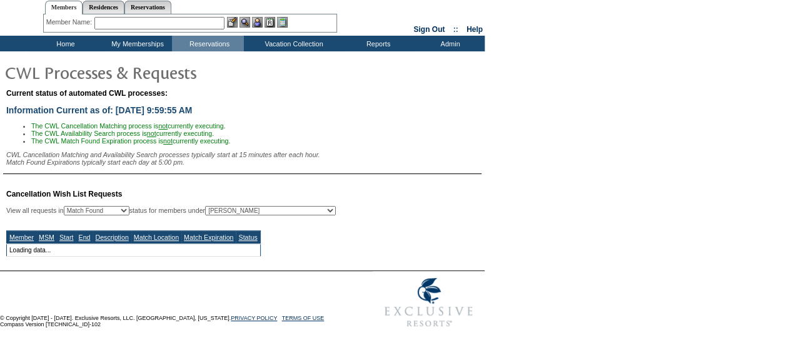  I want to click on a: PRIVACY POLICY, so click(254, 318).